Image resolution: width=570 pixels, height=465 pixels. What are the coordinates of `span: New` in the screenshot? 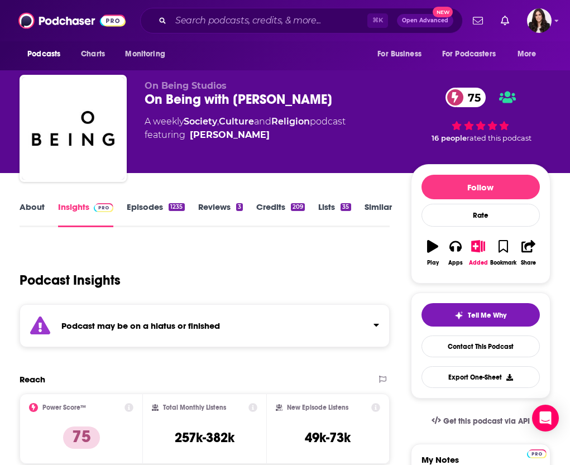 It's located at (443, 12).